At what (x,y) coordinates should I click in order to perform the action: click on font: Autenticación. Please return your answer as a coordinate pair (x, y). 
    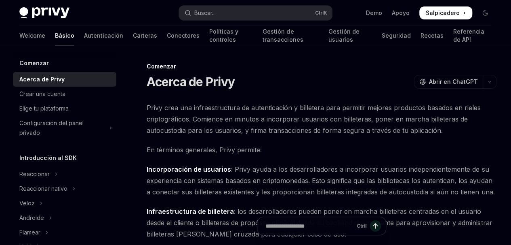
    Looking at the image, I should click on (103, 36).